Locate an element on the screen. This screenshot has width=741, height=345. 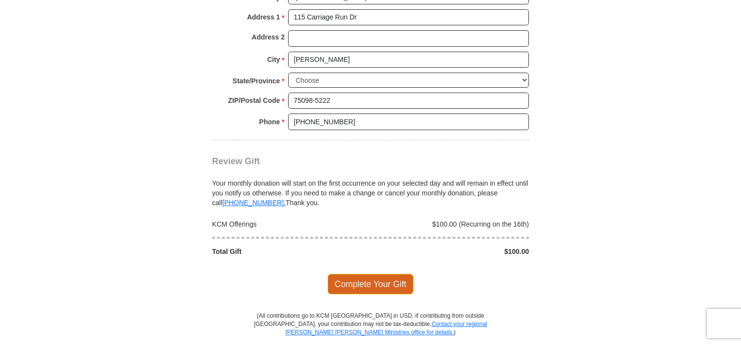
div: $100.00 is located at coordinates (452, 252).